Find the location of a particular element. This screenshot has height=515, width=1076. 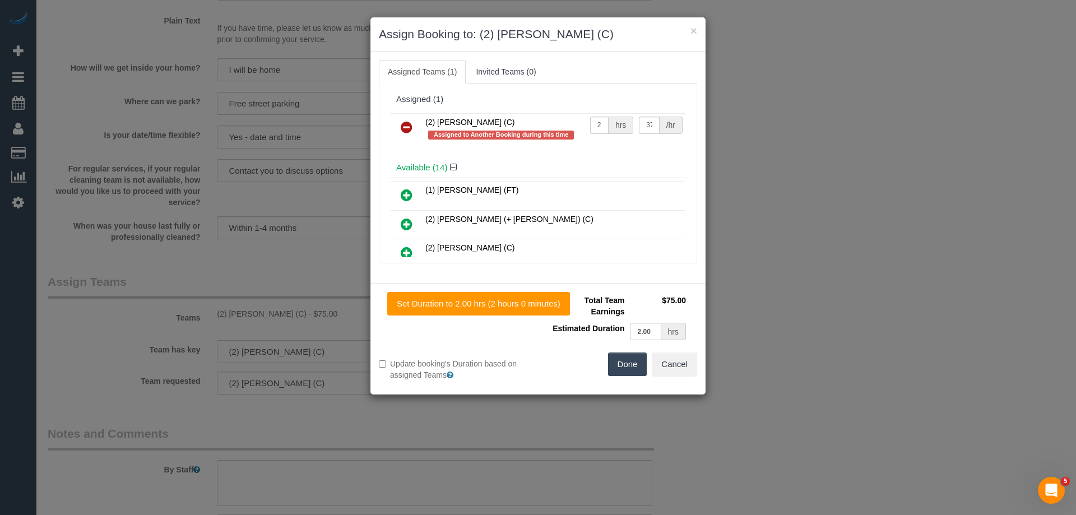

button: Set Duration to 2.00 hrs (2 hours 0 minutes) is located at coordinates (478, 304).